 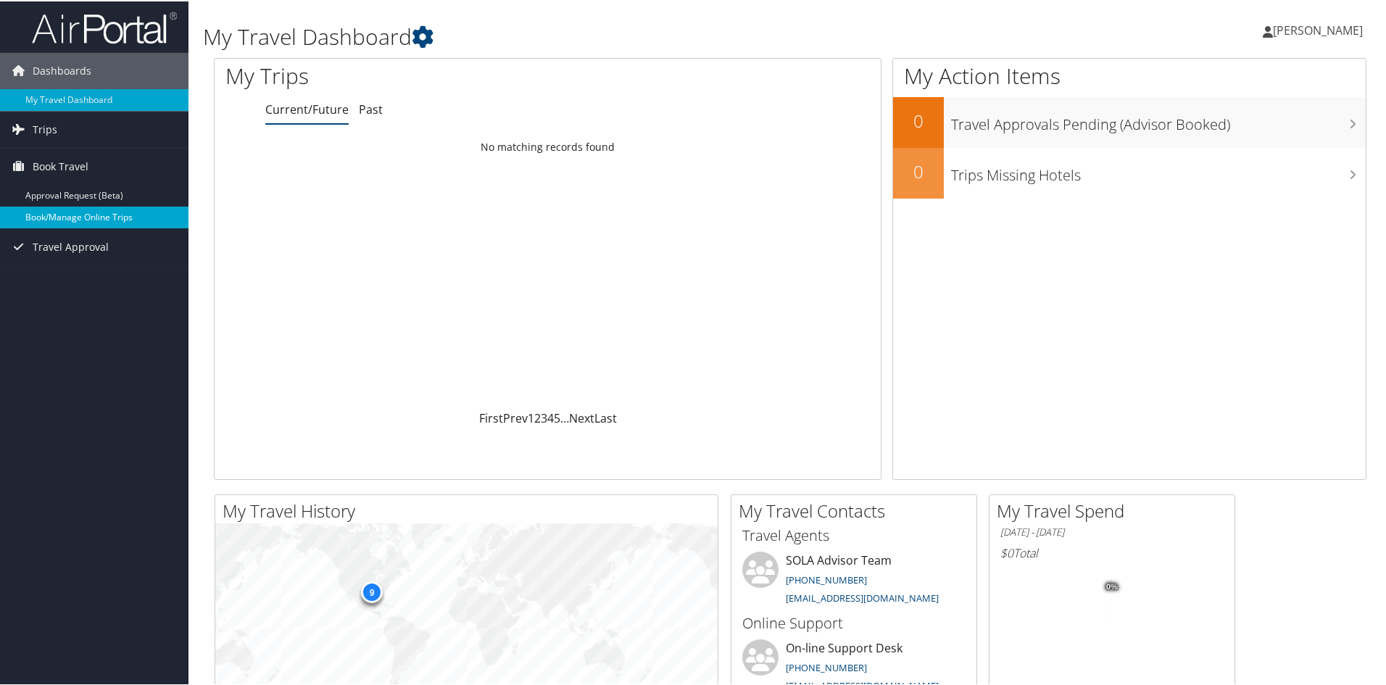 I want to click on h1: My Action Items, so click(x=1130, y=75).